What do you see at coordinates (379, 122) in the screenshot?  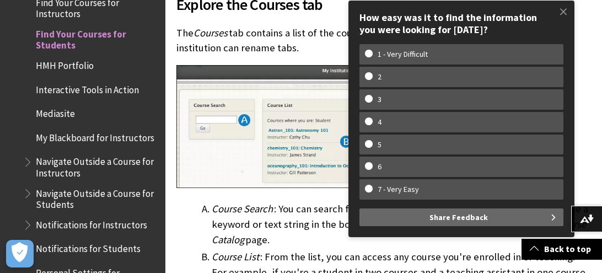 I see `w-span: 4` at bounding box center [379, 122].